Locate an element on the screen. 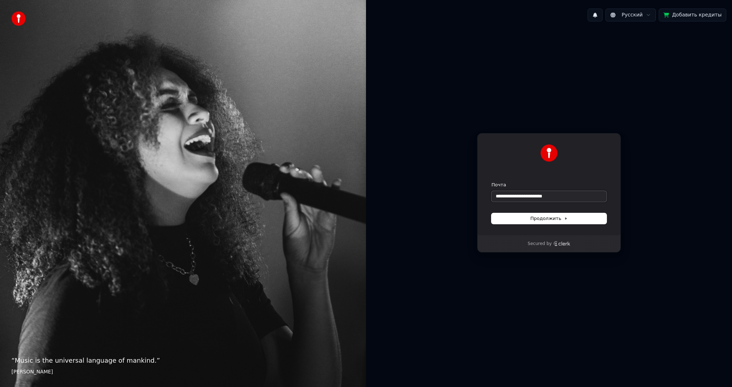 The image size is (732, 387). img: youka is located at coordinates (19, 19).